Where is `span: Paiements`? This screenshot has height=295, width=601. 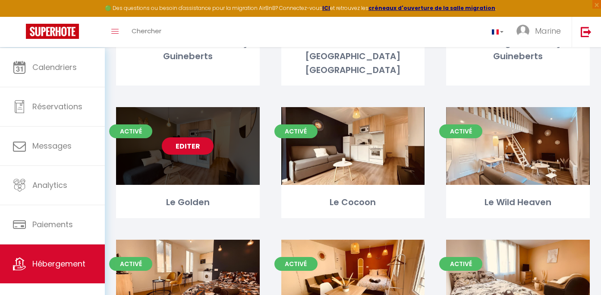
span: Paiements is located at coordinates (53, 224).